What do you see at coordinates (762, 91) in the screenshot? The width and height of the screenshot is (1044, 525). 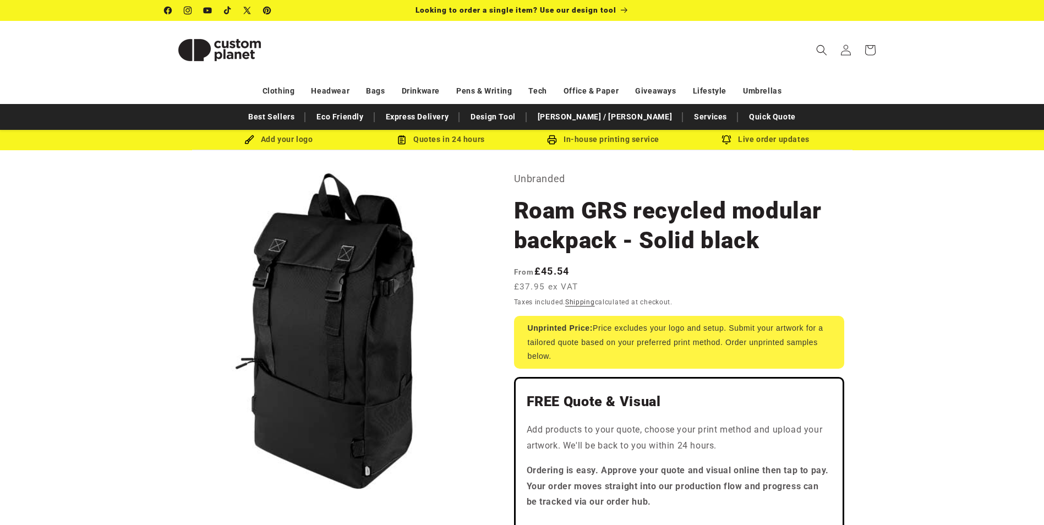 I see `a: Umbrellas` at bounding box center [762, 91].